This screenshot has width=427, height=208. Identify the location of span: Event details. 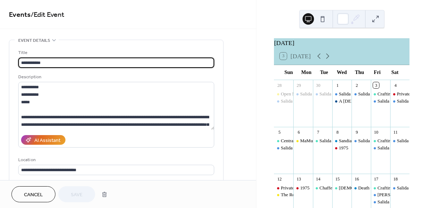
(34, 40).